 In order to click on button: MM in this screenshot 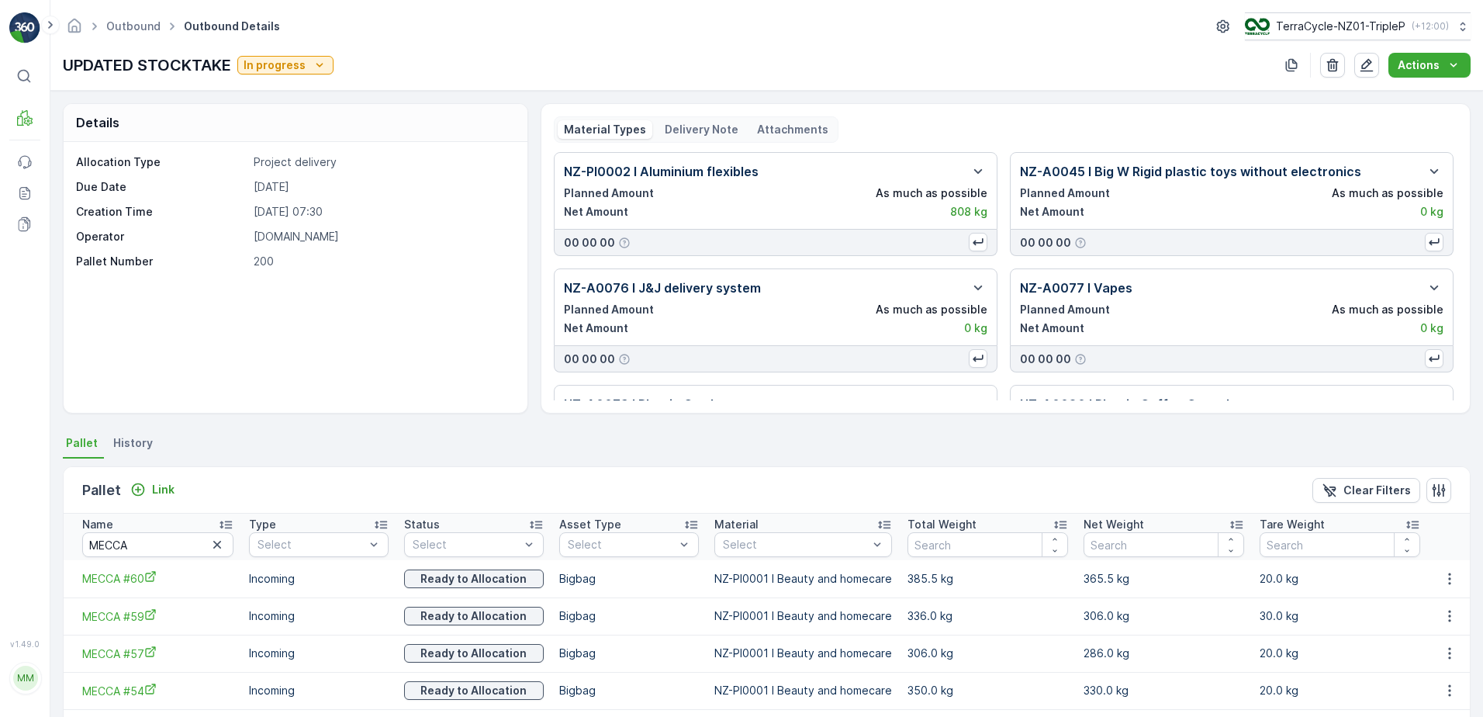, I will do `click(25, 678)`.